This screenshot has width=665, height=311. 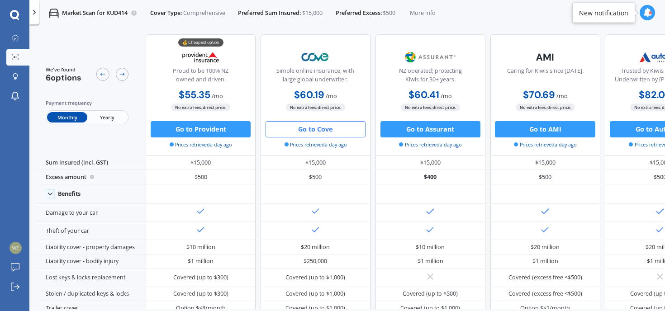 I want to click on img: Cove.webp, so click(x=315, y=57).